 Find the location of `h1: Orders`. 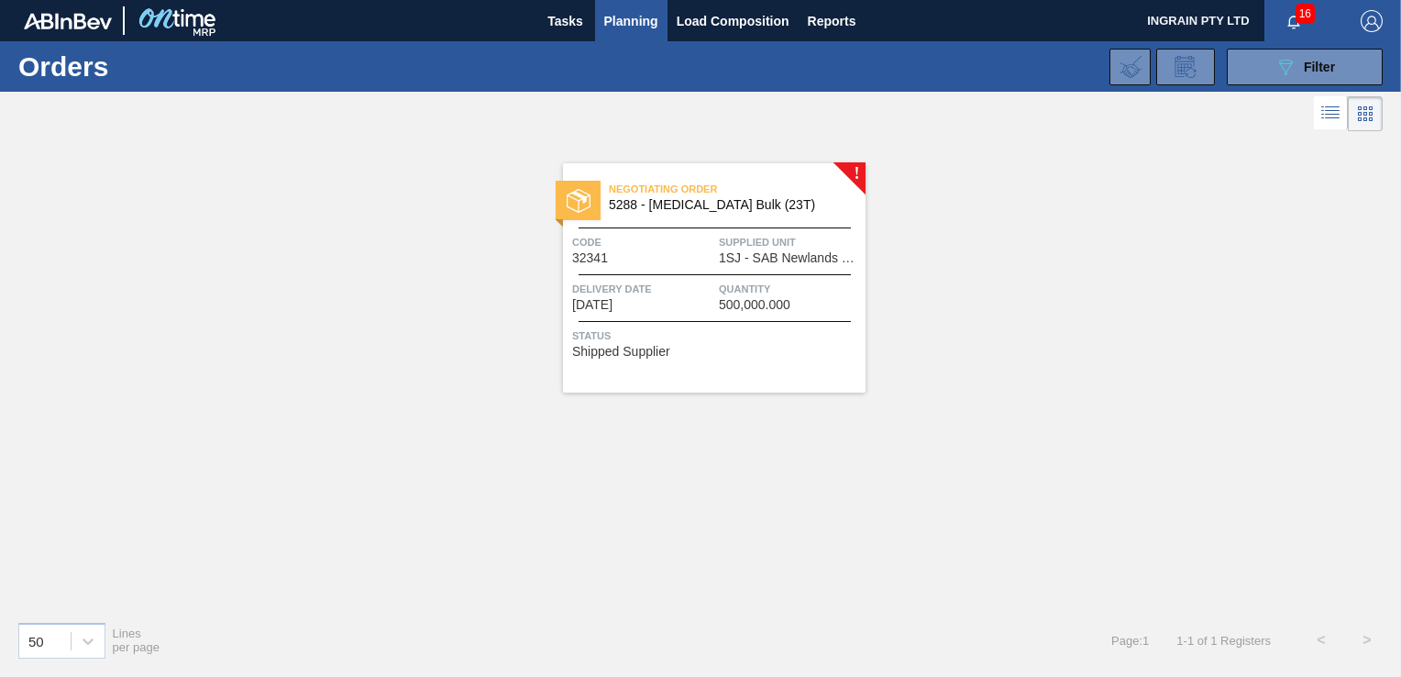

h1: Orders is located at coordinates (149, 66).